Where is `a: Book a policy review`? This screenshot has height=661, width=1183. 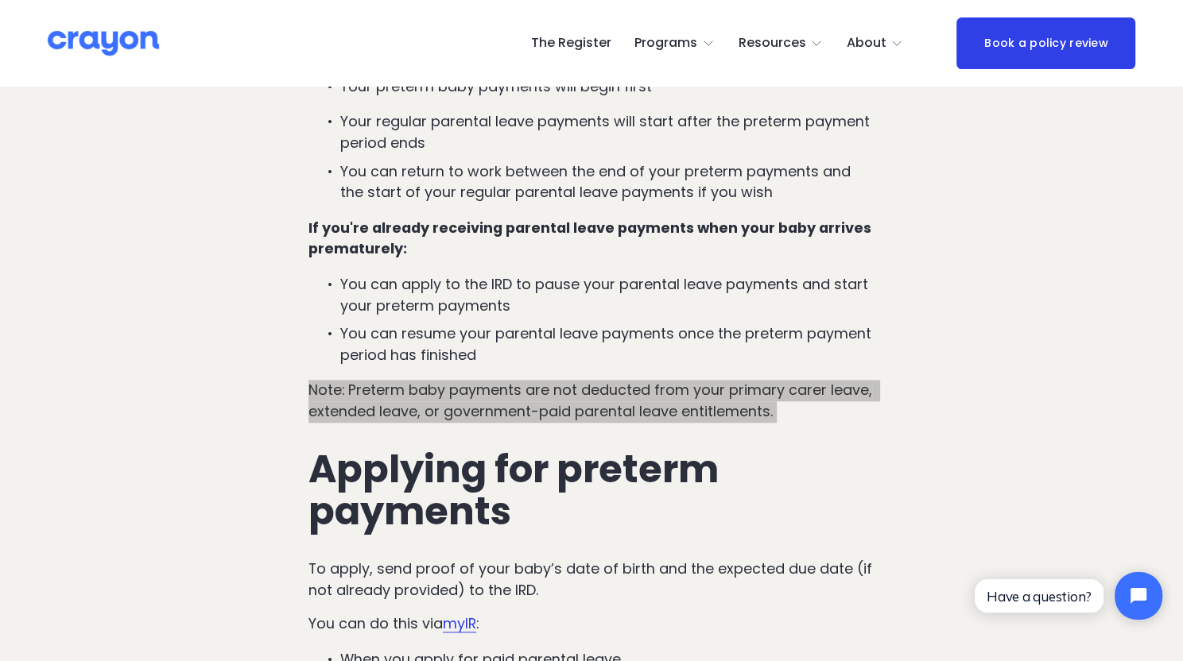
a: Book a policy review is located at coordinates (1045, 43).